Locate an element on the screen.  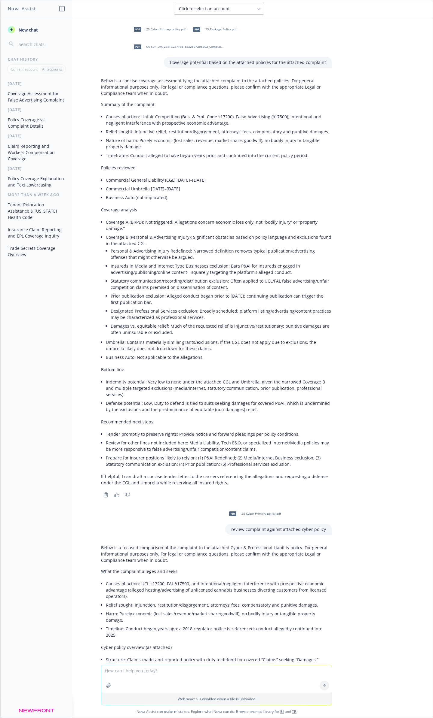
li: Modules/limits noted: Media Liability; Technology E&O; Cyber (Privacy & Breach, Regulatory), each... is located at coordinates (219, 672).